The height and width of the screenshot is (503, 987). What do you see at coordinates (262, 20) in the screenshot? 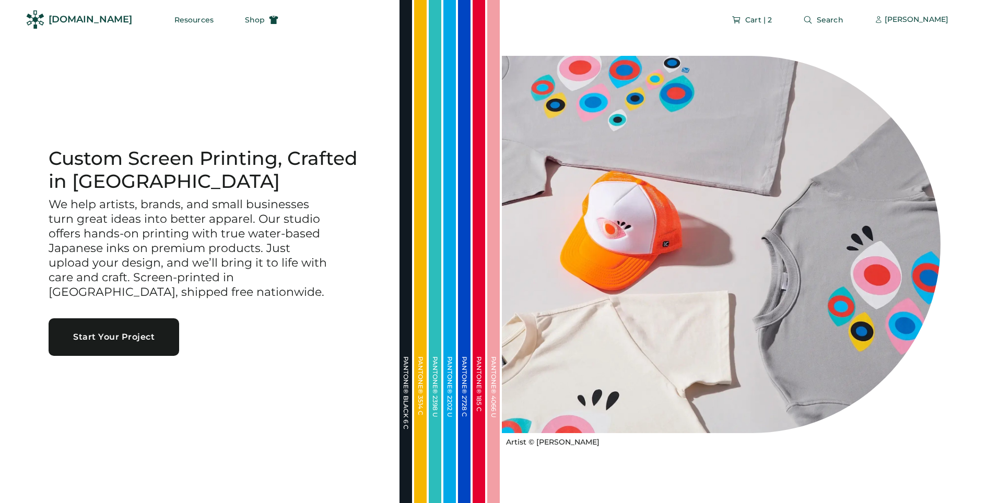
I see `button: Shop` at bounding box center [262, 20].